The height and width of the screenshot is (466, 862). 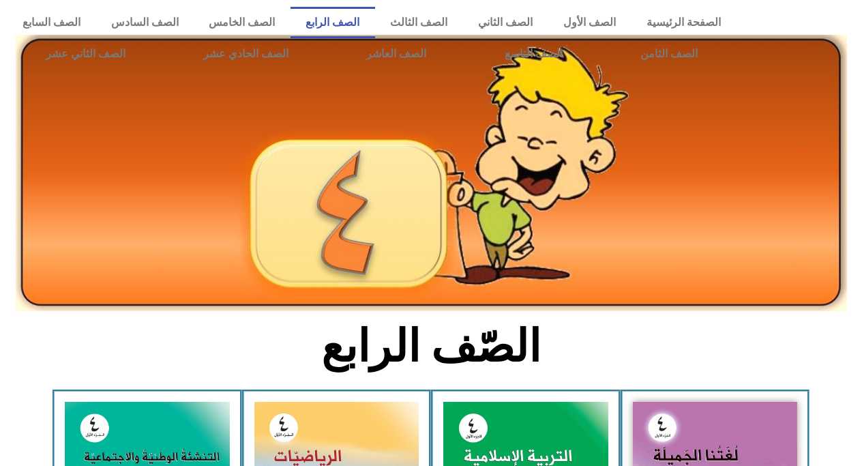 I want to click on a: الصف السابع, so click(x=51, y=22).